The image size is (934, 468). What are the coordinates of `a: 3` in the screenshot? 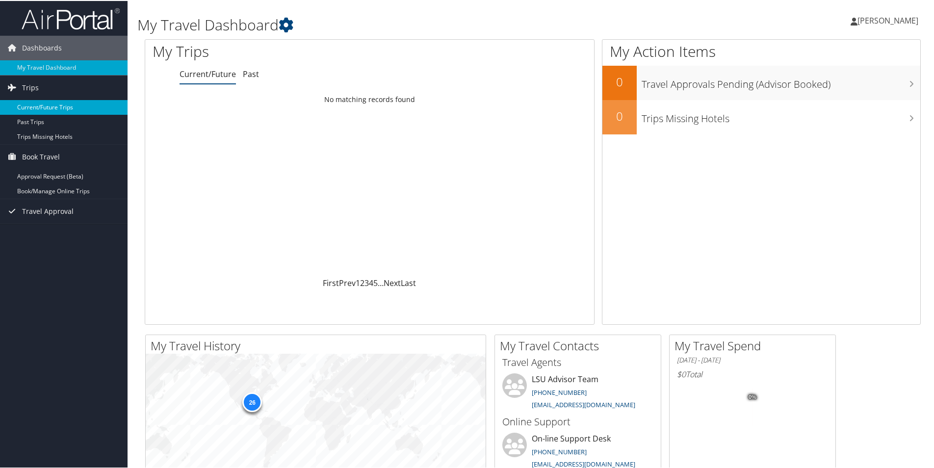 It's located at (367, 282).